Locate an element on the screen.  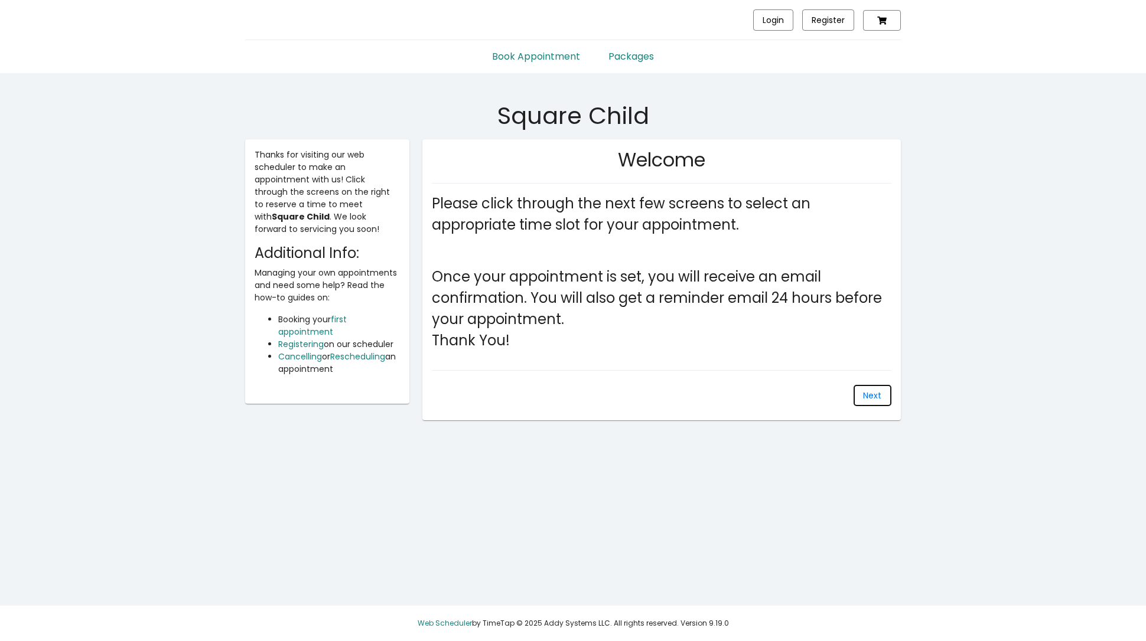
span: Please click through the next few screens to select an appropriate time slot for your appointment. is located at coordinates (621, 214).